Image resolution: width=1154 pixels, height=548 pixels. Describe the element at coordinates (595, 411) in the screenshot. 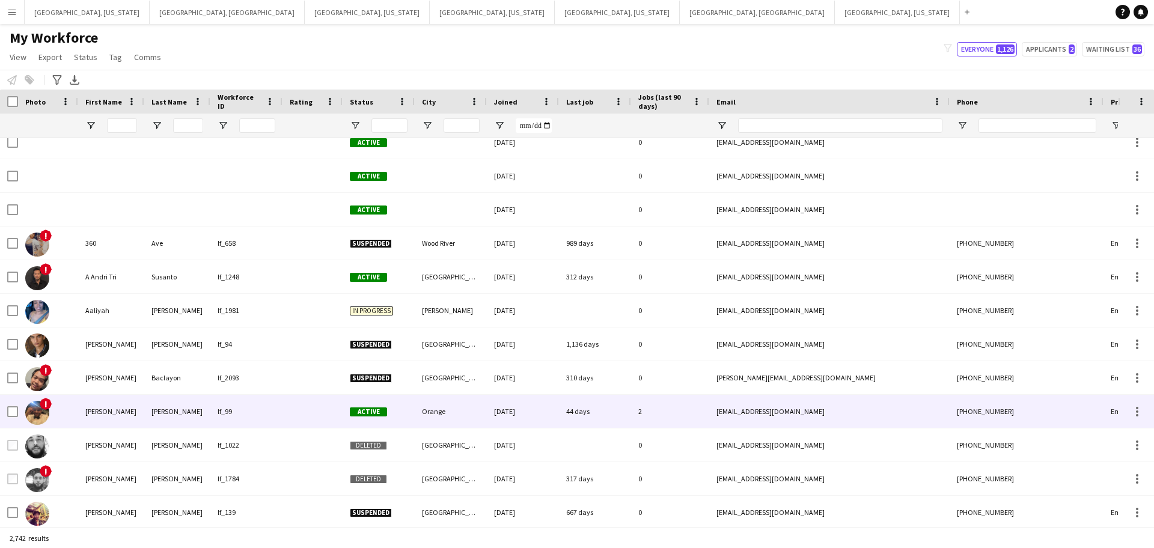

I see `div: 44 days` at that location.